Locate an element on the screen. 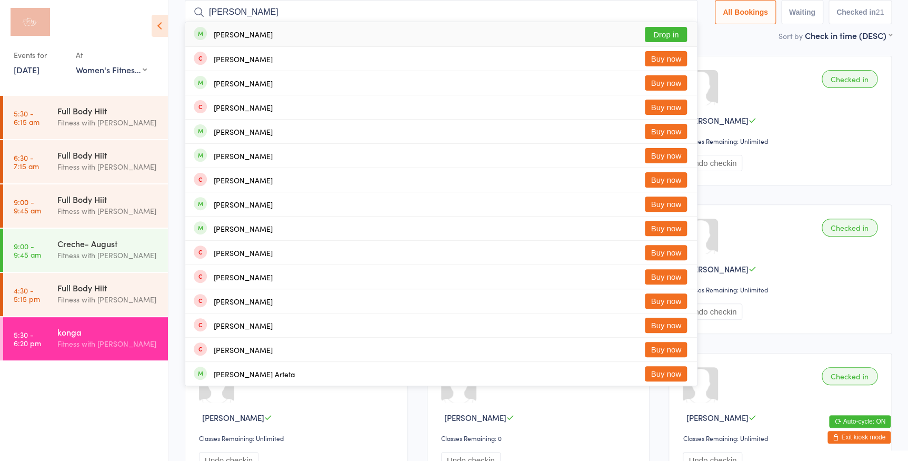 This screenshot has width=908, height=461. button: Drop in is located at coordinates (666, 34).